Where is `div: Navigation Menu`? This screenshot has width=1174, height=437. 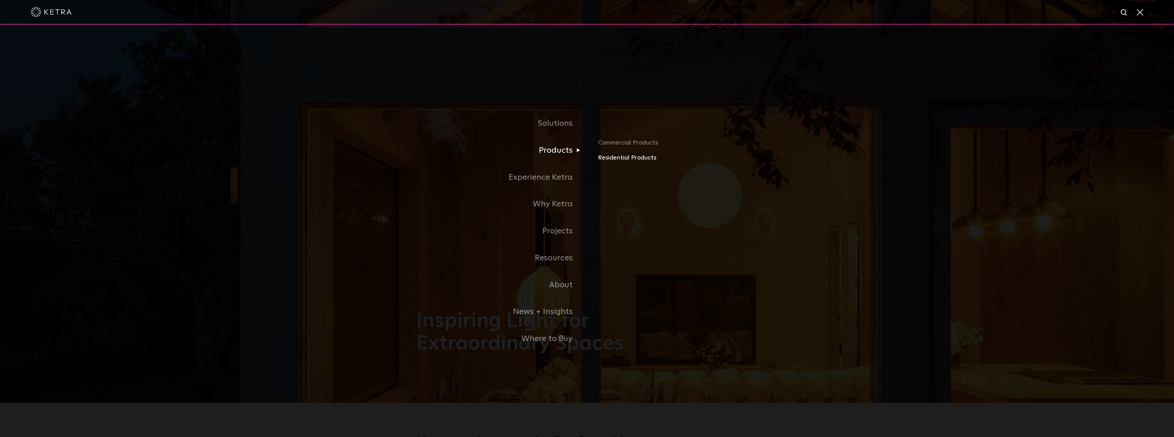
div: Navigation Menu is located at coordinates (587, 231).